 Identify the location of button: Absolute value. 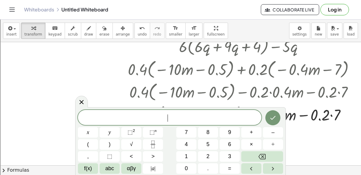
(153, 168).